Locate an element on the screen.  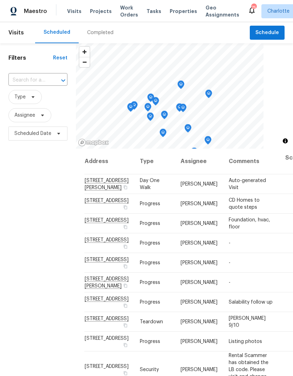
h1: Filters is located at coordinates (31, 58).